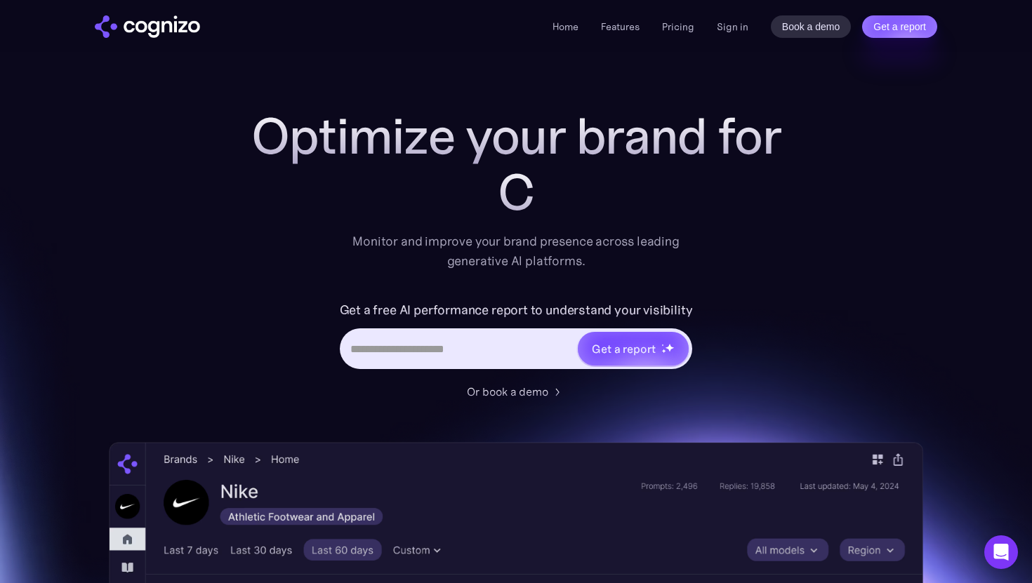 The image size is (1032, 583). I want to click on a: Or book a demo, so click(516, 392).